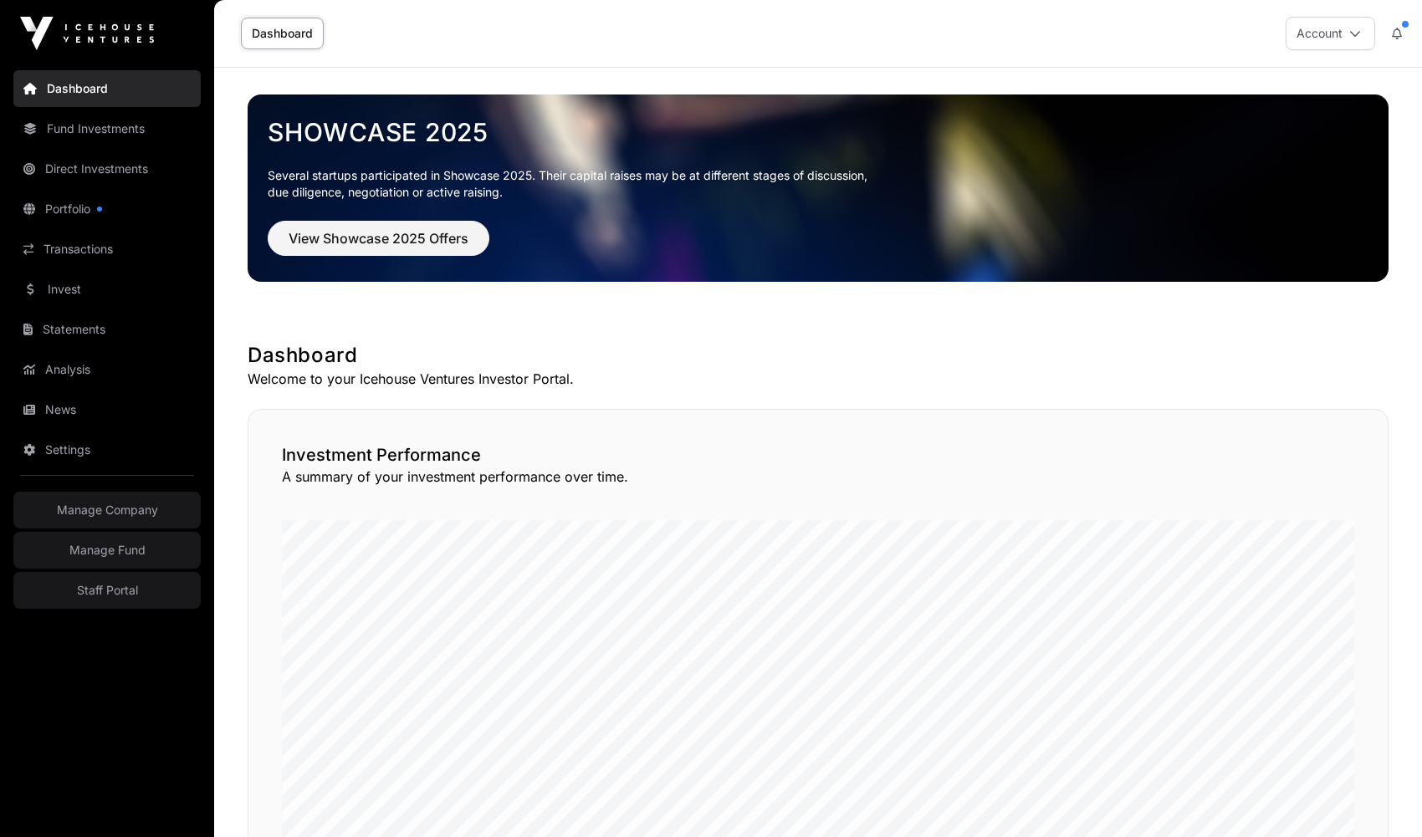 This screenshot has width=1422, height=837. Describe the element at coordinates (107, 410) in the screenshot. I see `a: News` at that location.